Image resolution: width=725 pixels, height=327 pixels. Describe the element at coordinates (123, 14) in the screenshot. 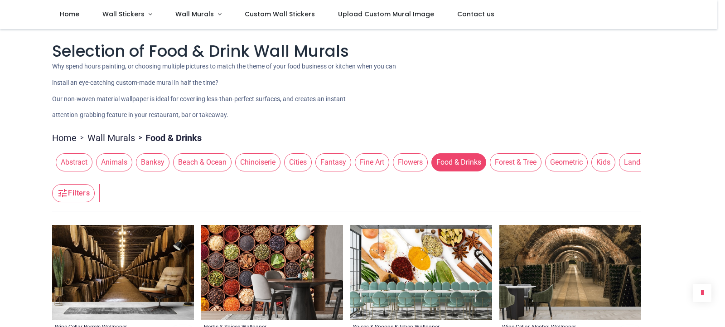

I see `span: Wall Stickers` at that location.